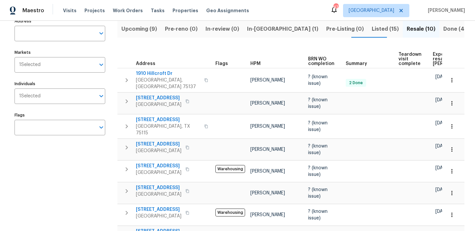 The image size is (475, 231). What do you see at coordinates (222, 29) in the screenshot?
I see `span: In-review (0)` at bounding box center [222, 29].